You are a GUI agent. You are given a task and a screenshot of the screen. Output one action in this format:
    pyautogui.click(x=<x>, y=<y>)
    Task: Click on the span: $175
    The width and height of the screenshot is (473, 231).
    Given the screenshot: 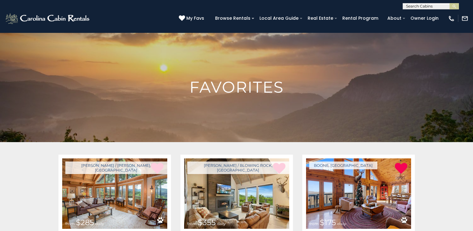 What is the action you would take?
    pyautogui.click(x=328, y=222)
    